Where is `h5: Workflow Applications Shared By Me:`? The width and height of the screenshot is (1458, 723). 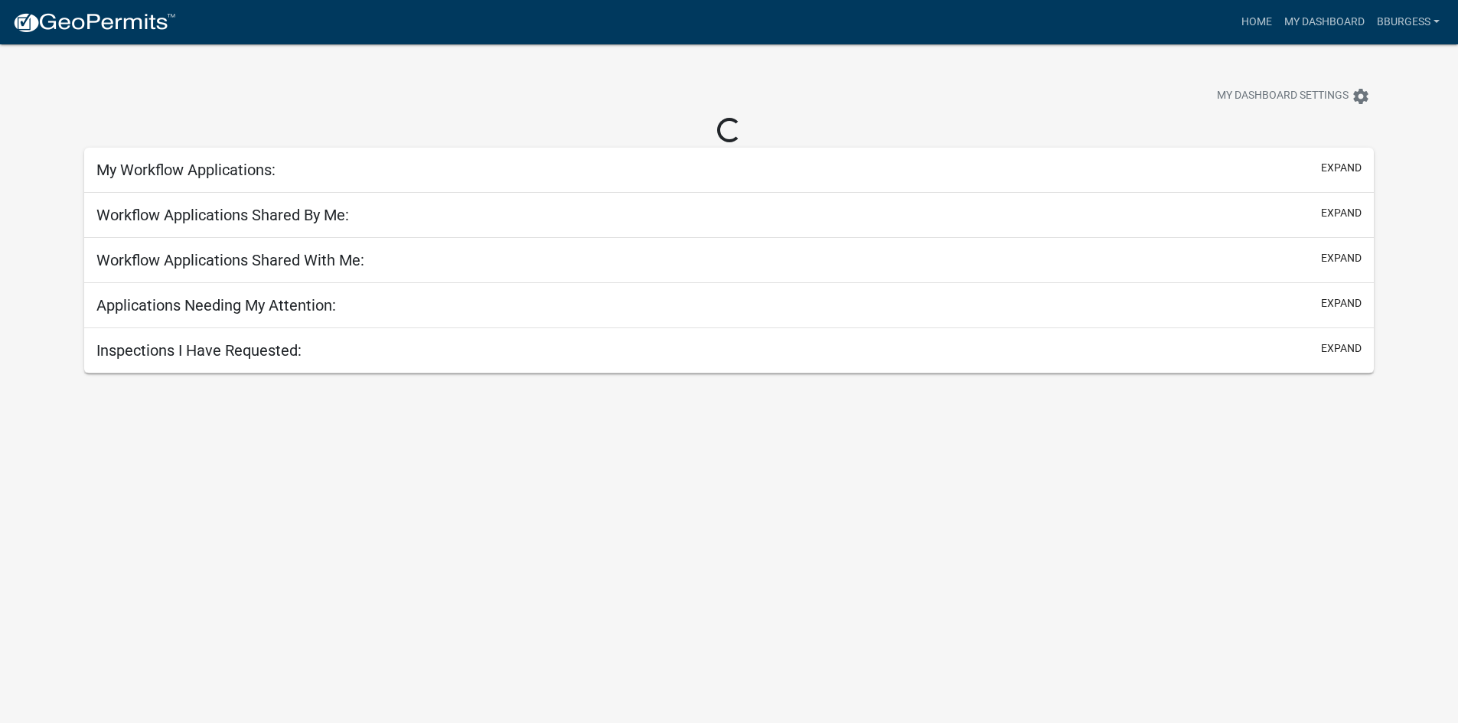 h5: Workflow Applications Shared By Me: is located at coordinates (223, 215).